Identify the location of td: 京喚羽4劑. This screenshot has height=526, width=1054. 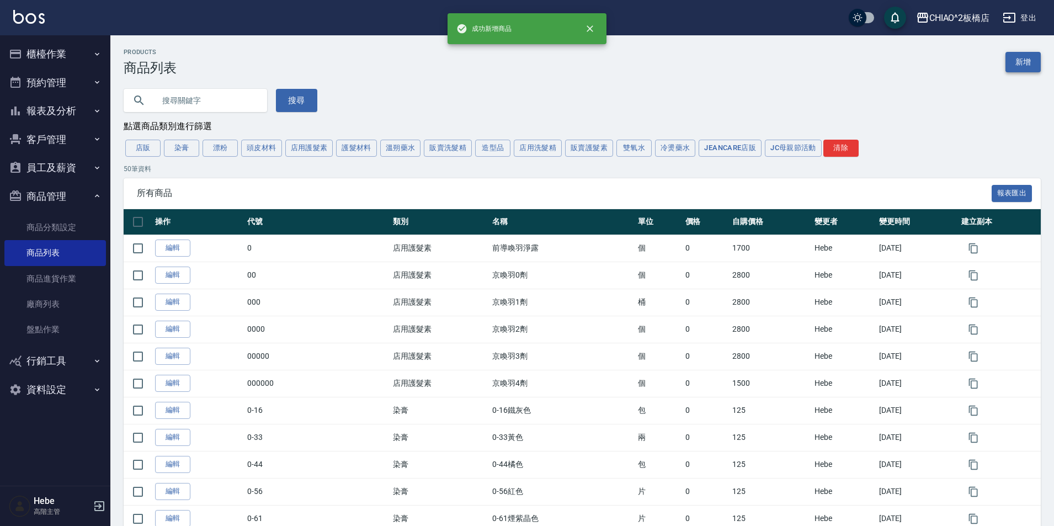
(562, 383).